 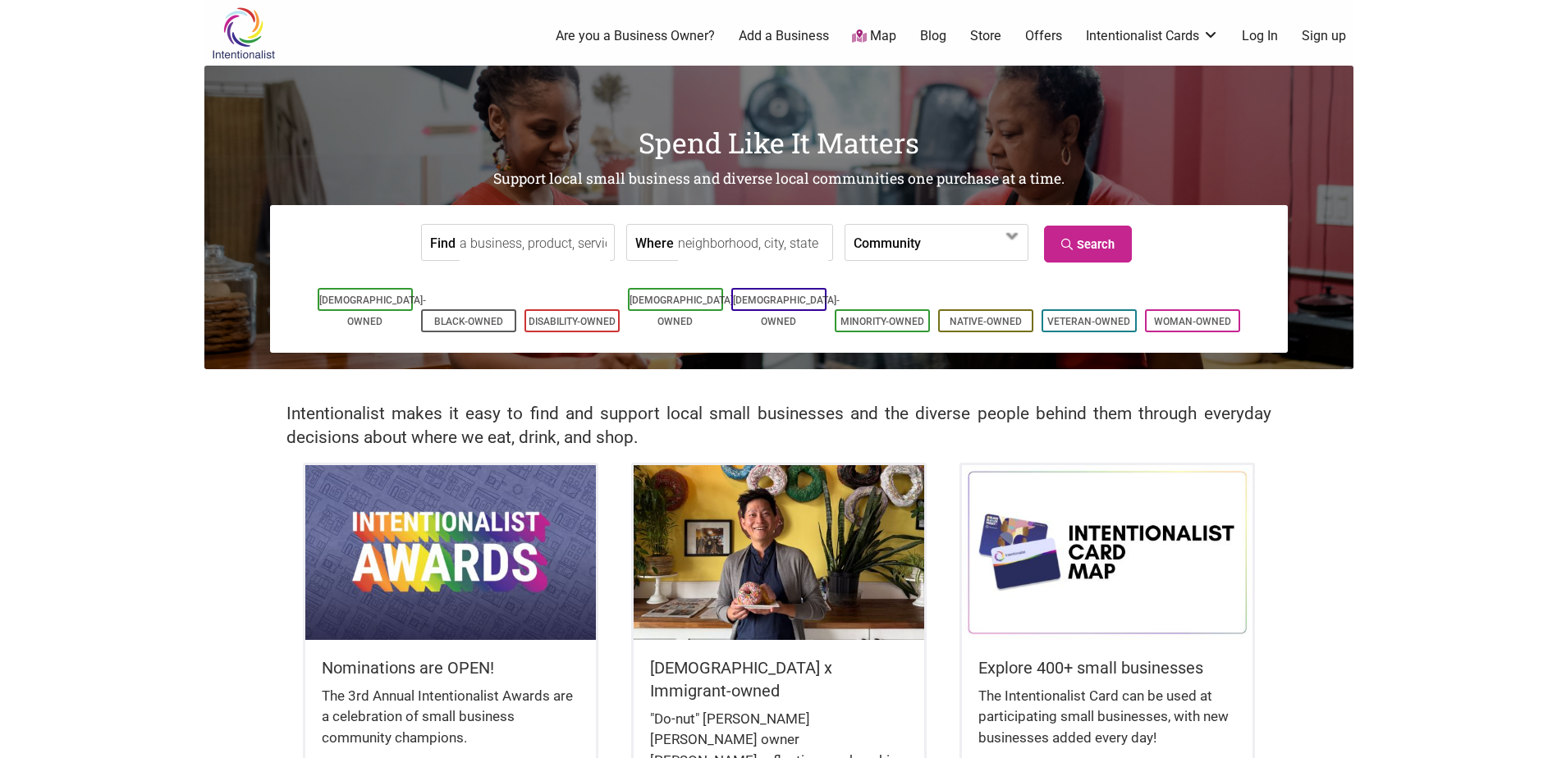 What do you see at coordinates (779, 143) in the screenshot?
I see `h1: Spend Like It Matters` at bounding box center [779, 143].